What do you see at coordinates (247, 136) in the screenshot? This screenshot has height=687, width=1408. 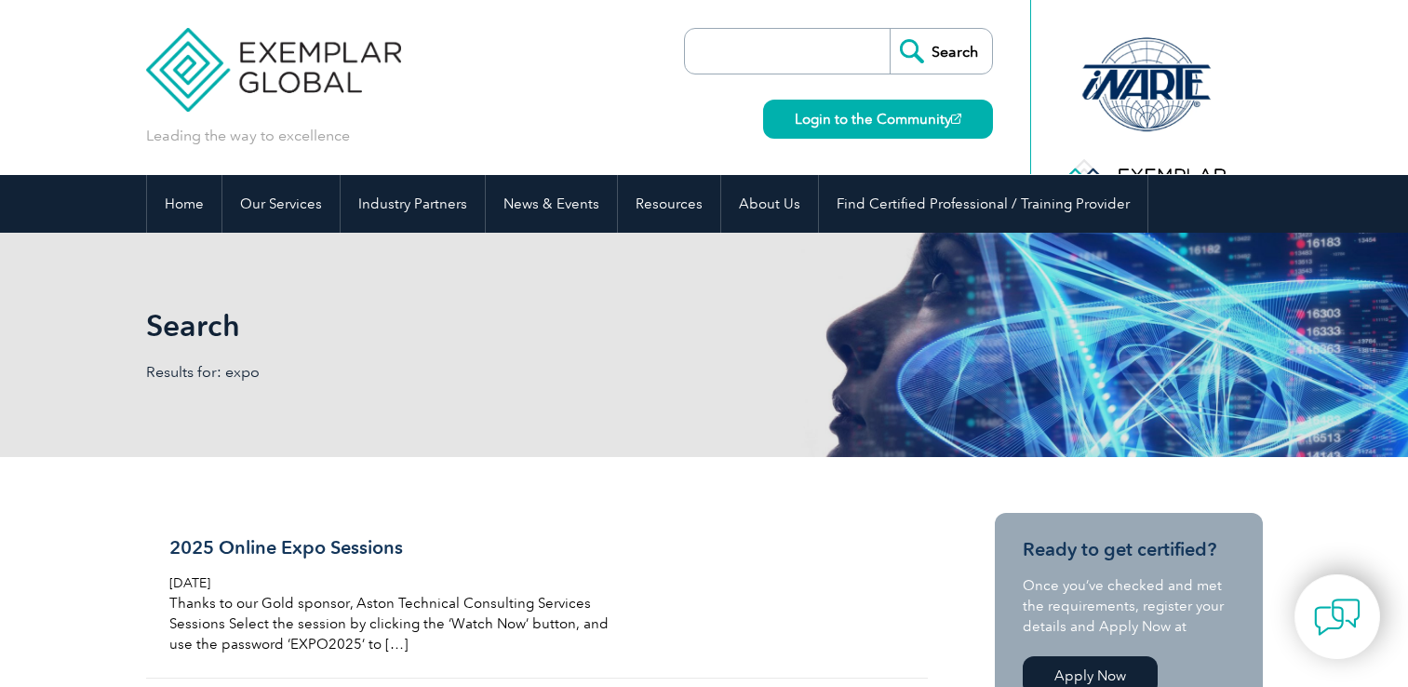 I see `p: Leading the way to excellence` at bounding box center [247, 136].